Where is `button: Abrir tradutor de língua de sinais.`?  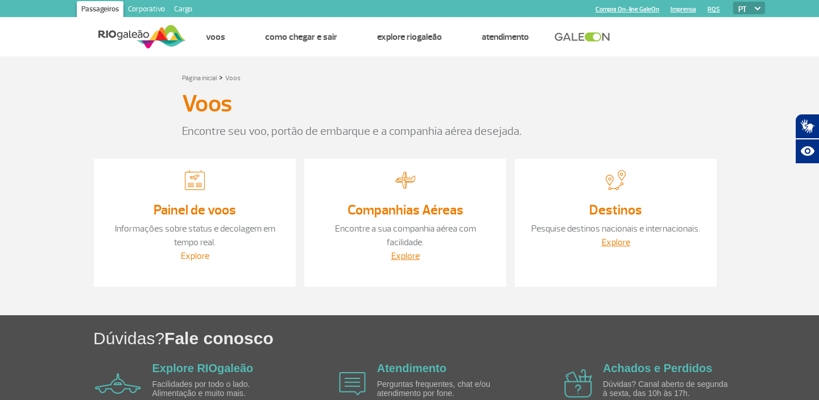
button: Abrir tradutor de língua de sinais. is located at coordinates (807, 126).